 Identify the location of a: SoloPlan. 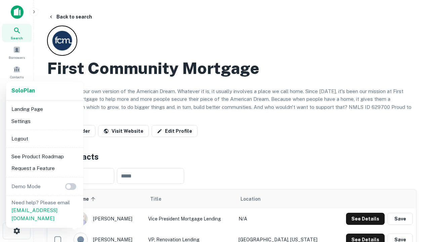
(23, 91).